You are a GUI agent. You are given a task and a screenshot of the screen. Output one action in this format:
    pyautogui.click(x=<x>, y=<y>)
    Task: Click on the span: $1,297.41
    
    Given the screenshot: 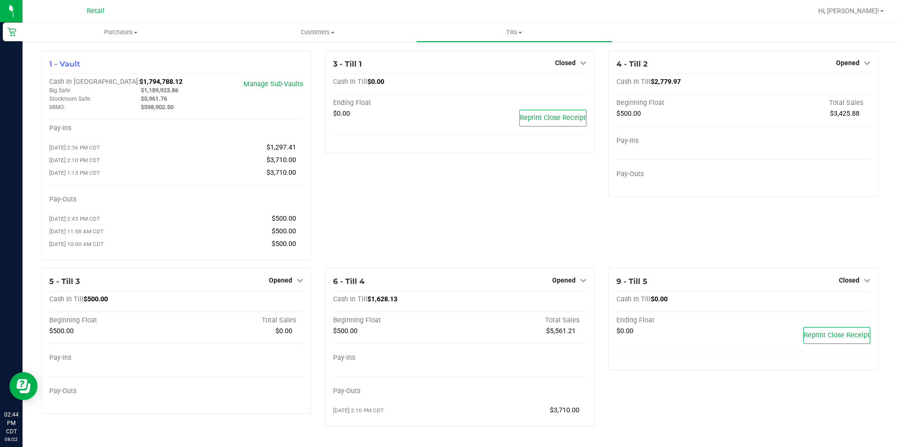 What is the action you would take?
    pyautogui.click(x=281, y=147)
    